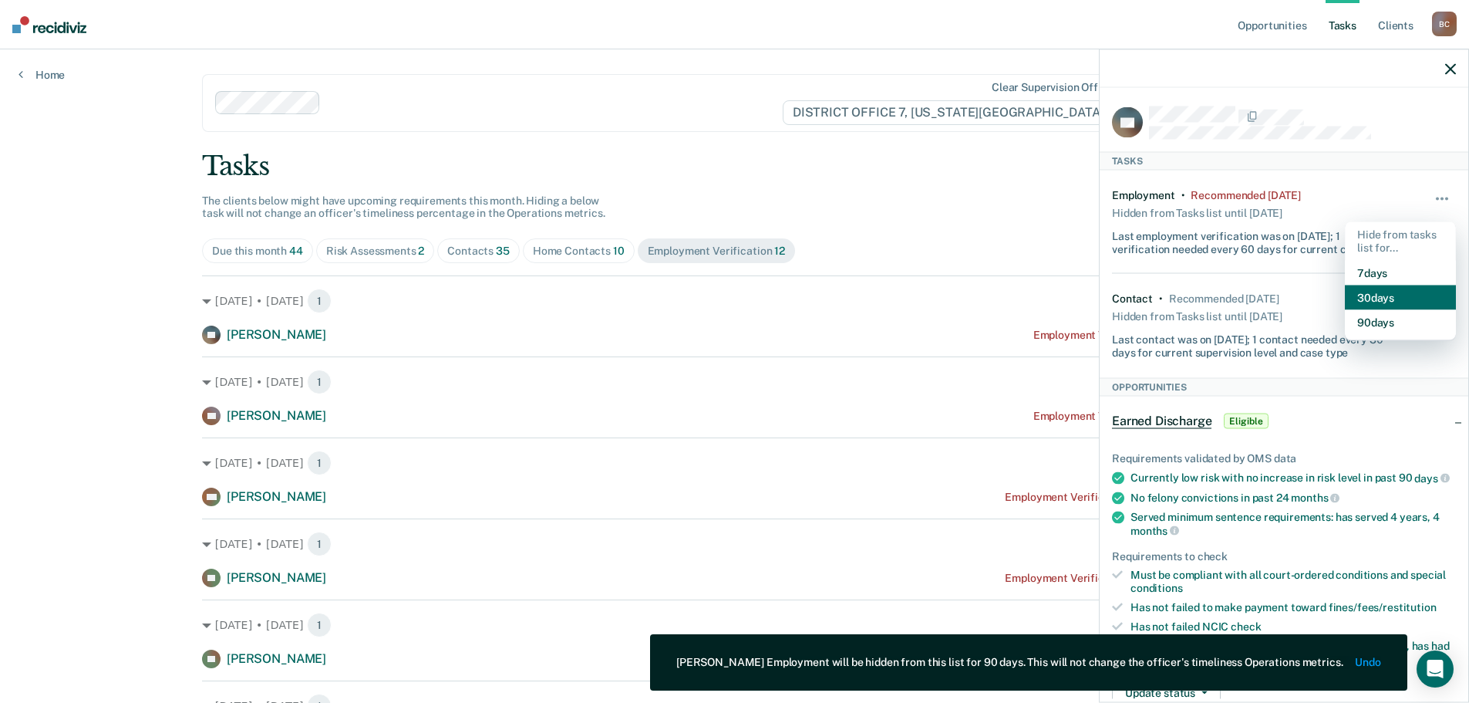 This screenshot has width=1469, height=703. Describe the element at coordinates (42, 75) in the screenshot. I see `a: Home` at that location.